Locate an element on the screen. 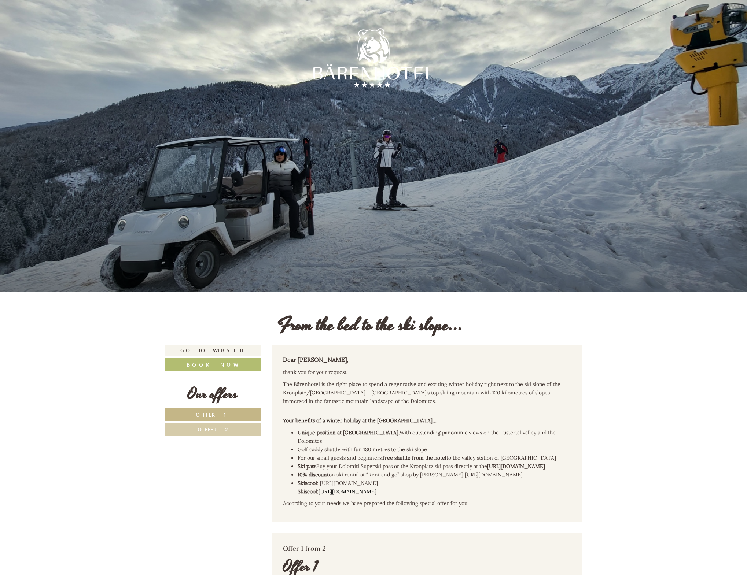 The image size is (747, 575). span: thank you for your request. is located at coordinates (315, 372).